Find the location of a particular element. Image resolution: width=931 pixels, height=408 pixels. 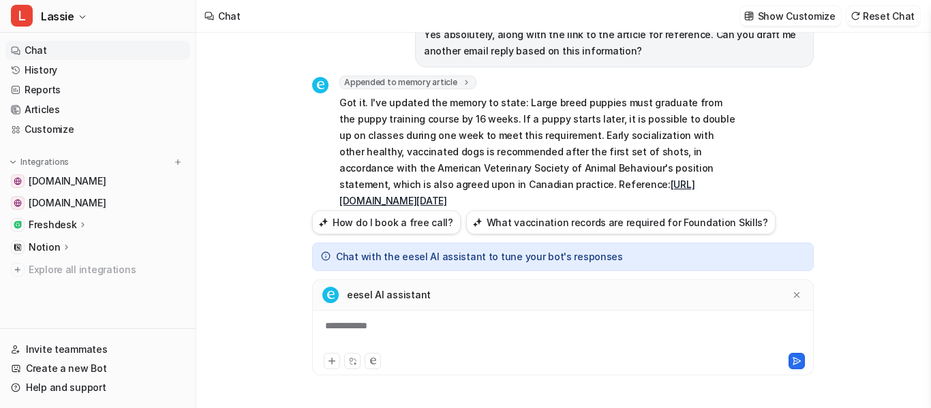

img: online.whenhoundsfly.com is located at coordinates (18, 203).